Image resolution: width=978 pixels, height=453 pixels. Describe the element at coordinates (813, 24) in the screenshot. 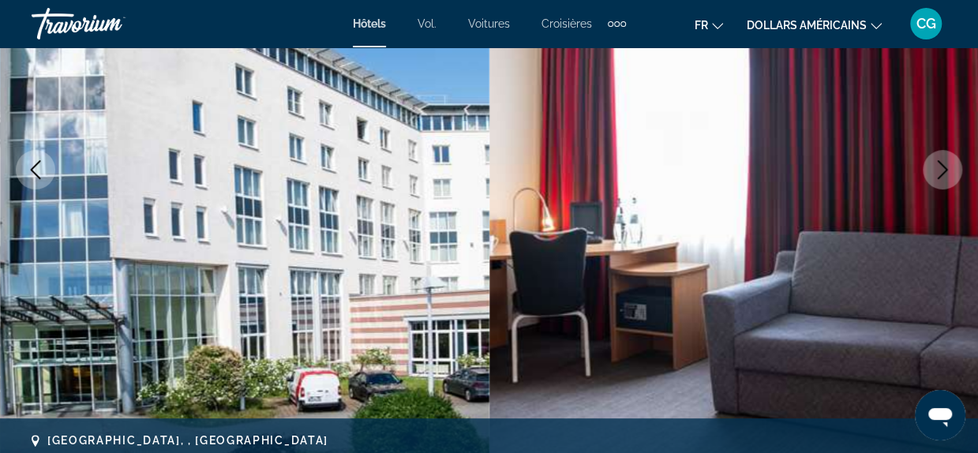

I see `button: Changer de devise` at that location.